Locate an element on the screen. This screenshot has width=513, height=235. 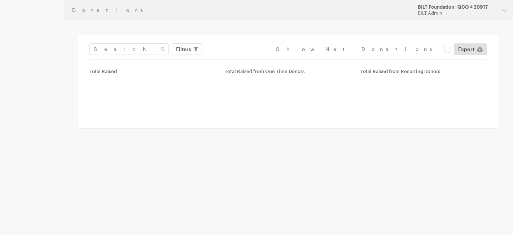
div: Total Raised from Recurring Donors is located at coordinates (424, 71).